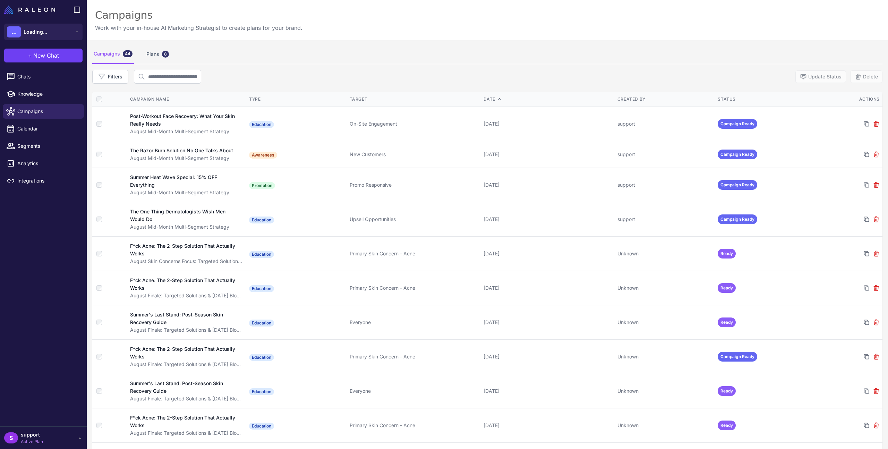 The width and height of the screenshot is (888, 449). I want to click on a: Chats, so click(43, 77).